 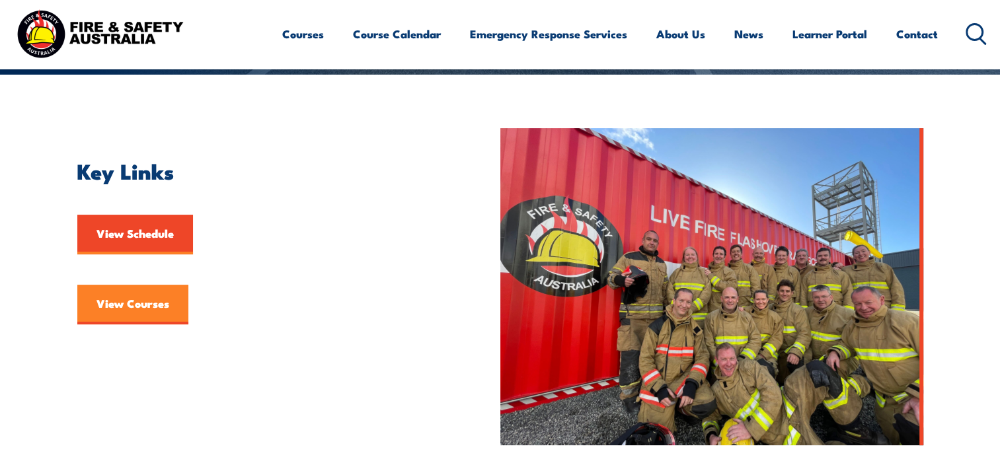 I want to click on a: Contact, so click(x=916, y=34).